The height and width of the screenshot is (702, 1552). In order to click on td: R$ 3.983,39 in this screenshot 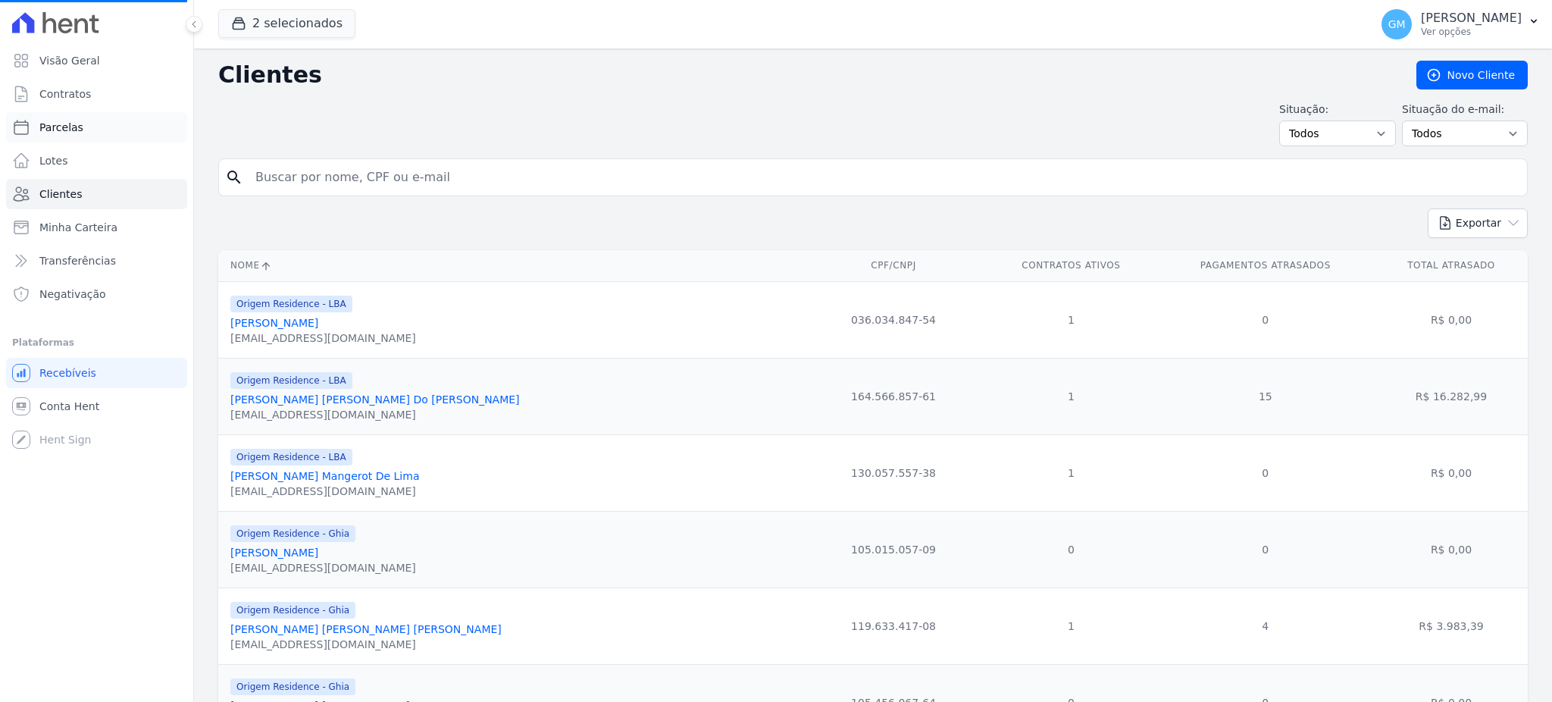, I will do `click(1451, 625)`.